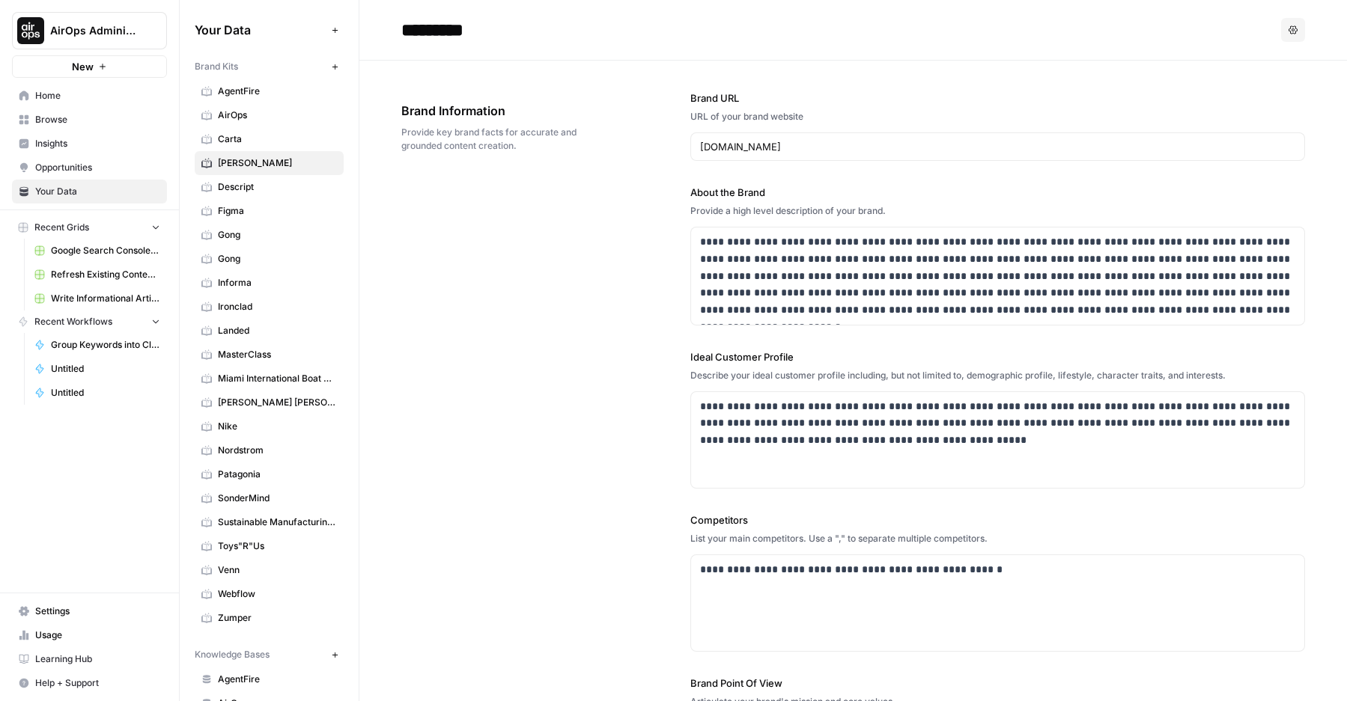 The height and width of the screenshot is (701, 1347). Describe the element at coordinates (61, 228) in the screenshot. I see `span: Recent Grids` at that location.